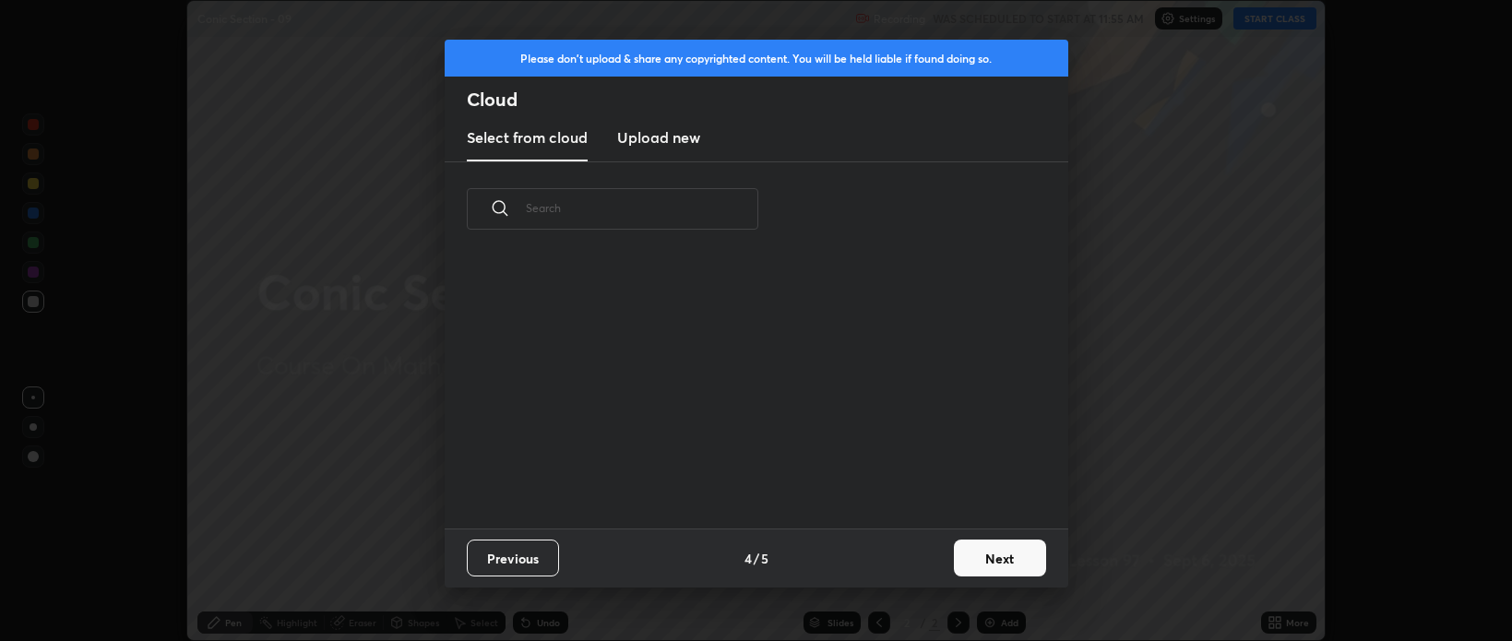 The image size is (1512, 641). Describe the element at coordinates (765, 558) in the screenshot. I see `h4: 5` at that location.